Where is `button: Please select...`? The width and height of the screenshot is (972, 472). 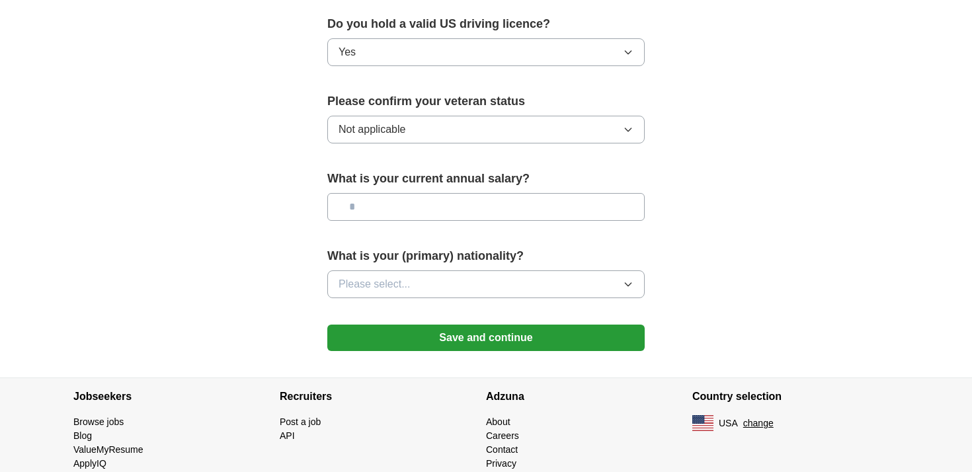
button: Please select... is located at coordinates (486, 284).